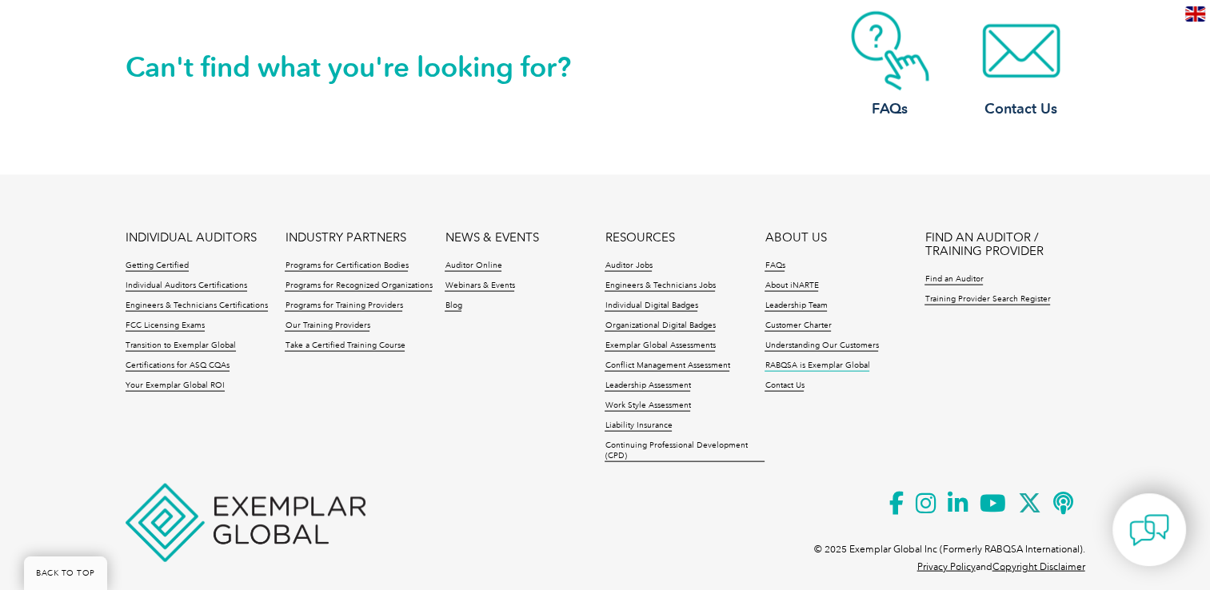 This screenshot has height=590, width=1210. What do you see at coordinates (796, 306) in the screenshot?
I see `a: Leadership Team` at bounding box center [796, 306].